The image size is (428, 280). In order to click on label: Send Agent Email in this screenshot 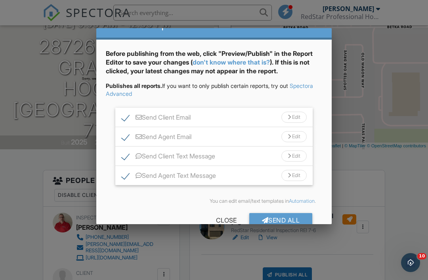, I will do `click(156, 138)`.